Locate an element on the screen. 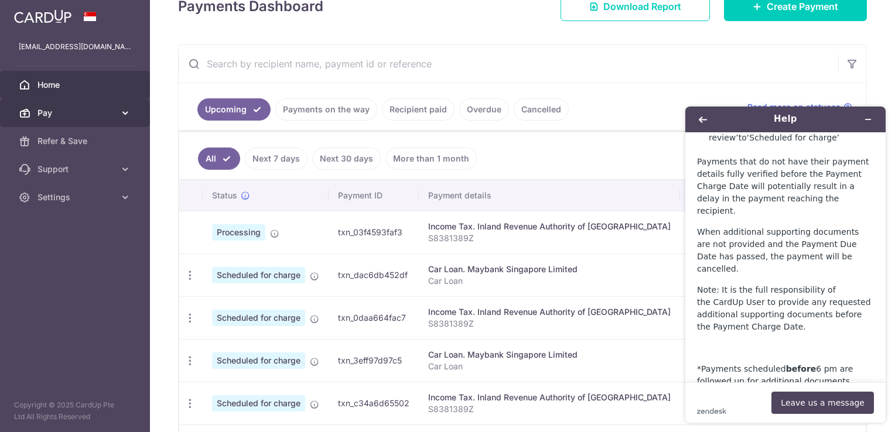 The image size is (895, 432). span: Pay is located at coordinates (76, 113).